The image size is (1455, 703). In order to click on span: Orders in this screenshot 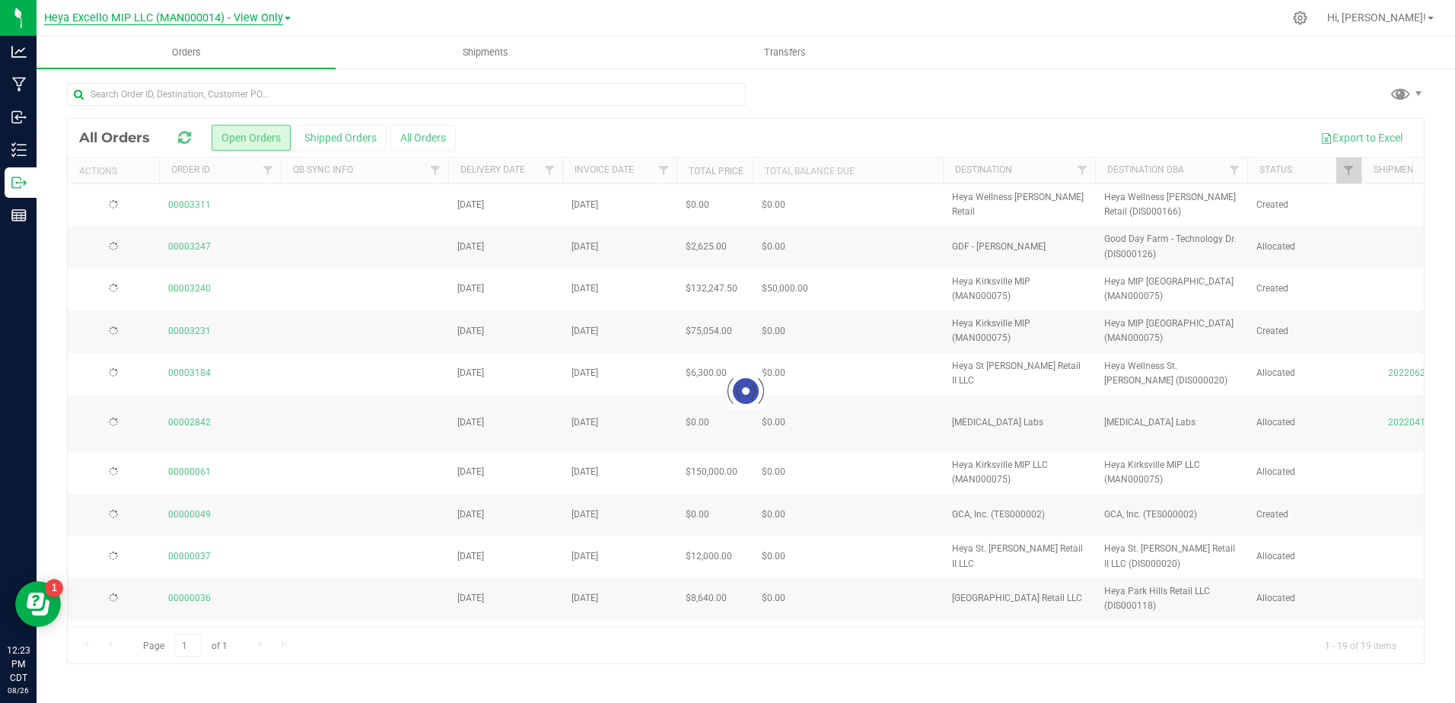, I will do `click(186, 52)`.